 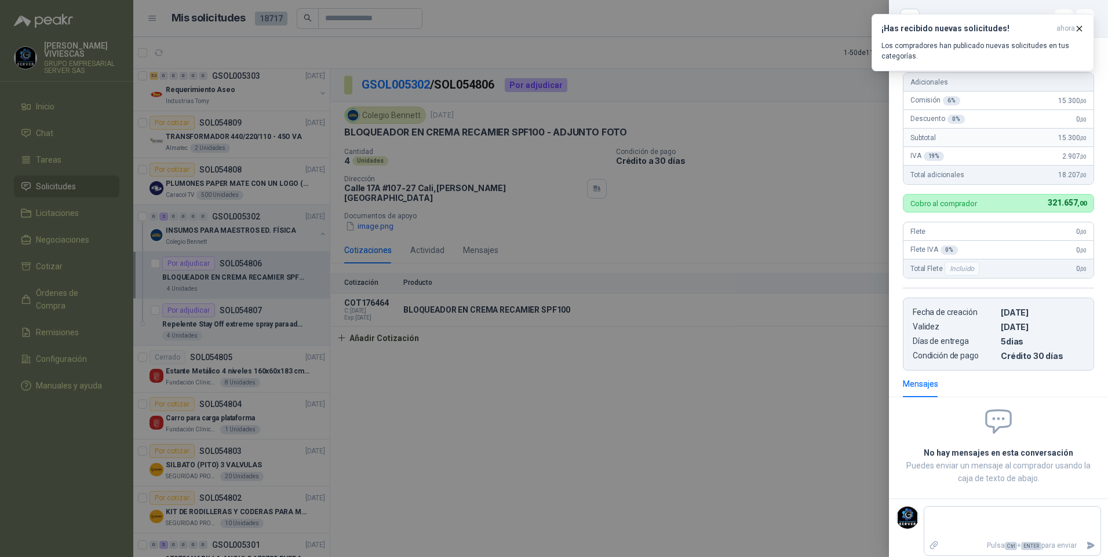 What do you see at coordinates (937, 119) in the screenshot?
I see `span: Descuento` at bounding box center [937, 119].